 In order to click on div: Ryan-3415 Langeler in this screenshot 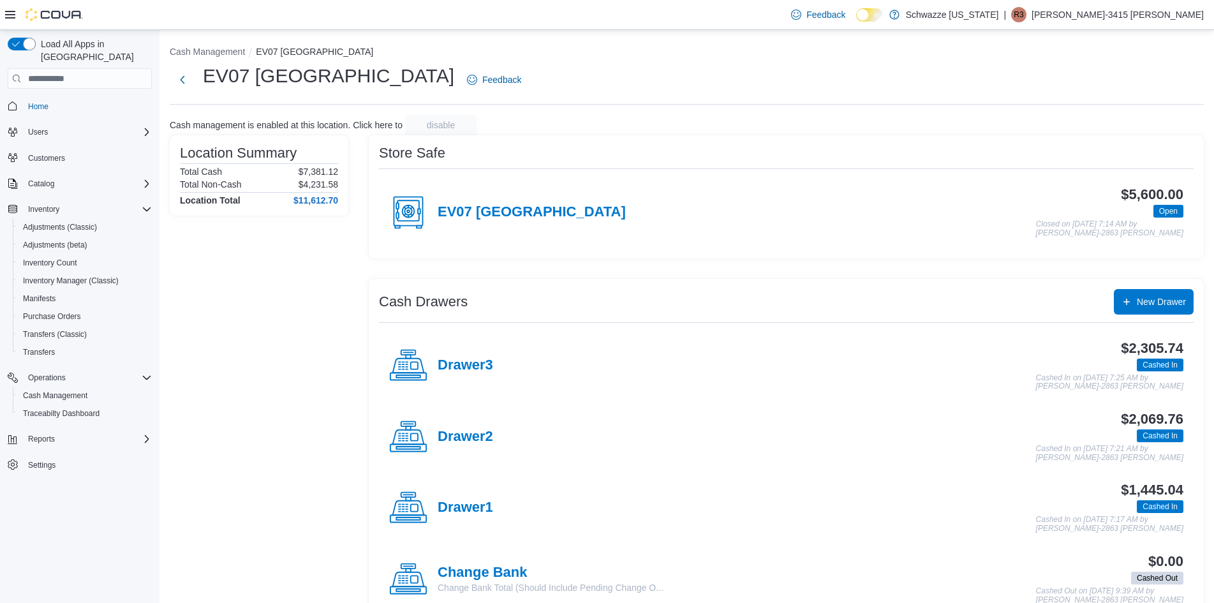, I will do `click(1019, 15)`.